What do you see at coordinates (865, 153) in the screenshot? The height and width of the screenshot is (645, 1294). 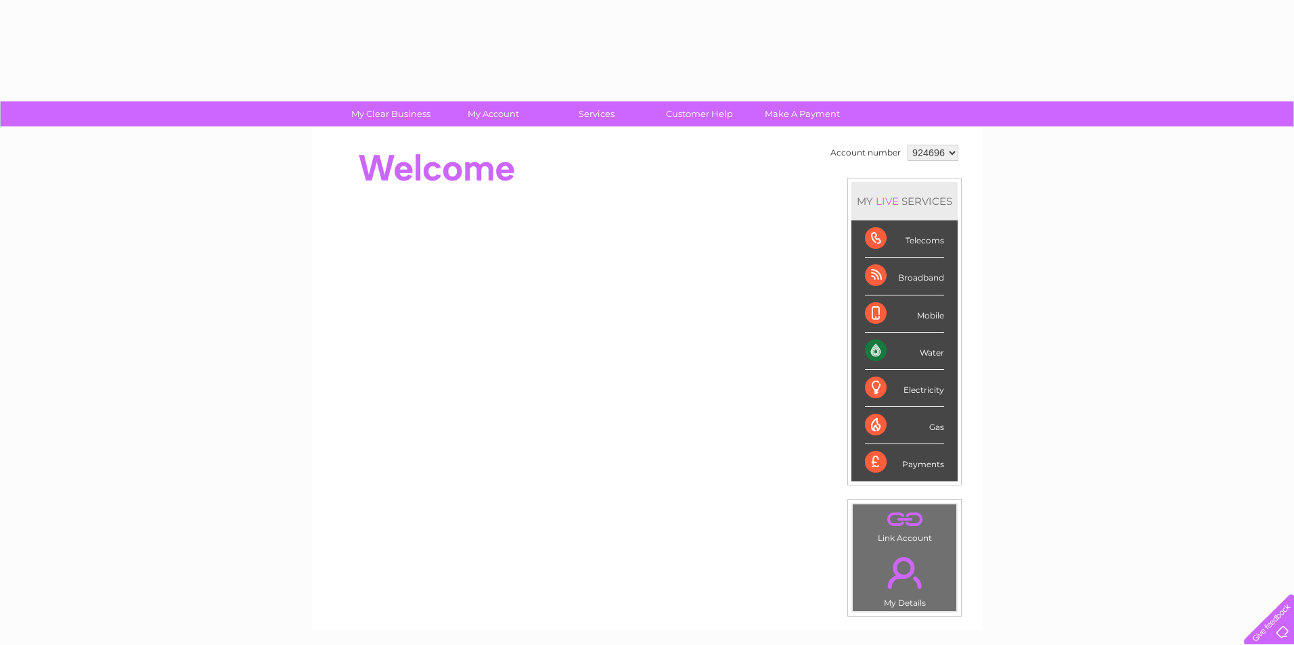 I see `td: Account number` at bounding box center [865, 153].